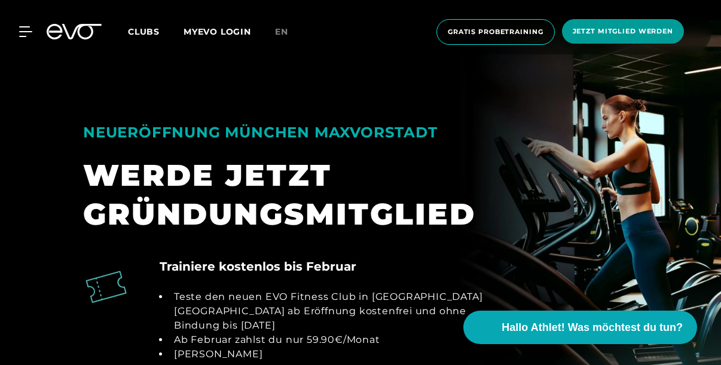  What do you see at coordinates (496, 32) in the screenshot?
I see `span: Gratis Probetraining` at bounding box center [496, 32].